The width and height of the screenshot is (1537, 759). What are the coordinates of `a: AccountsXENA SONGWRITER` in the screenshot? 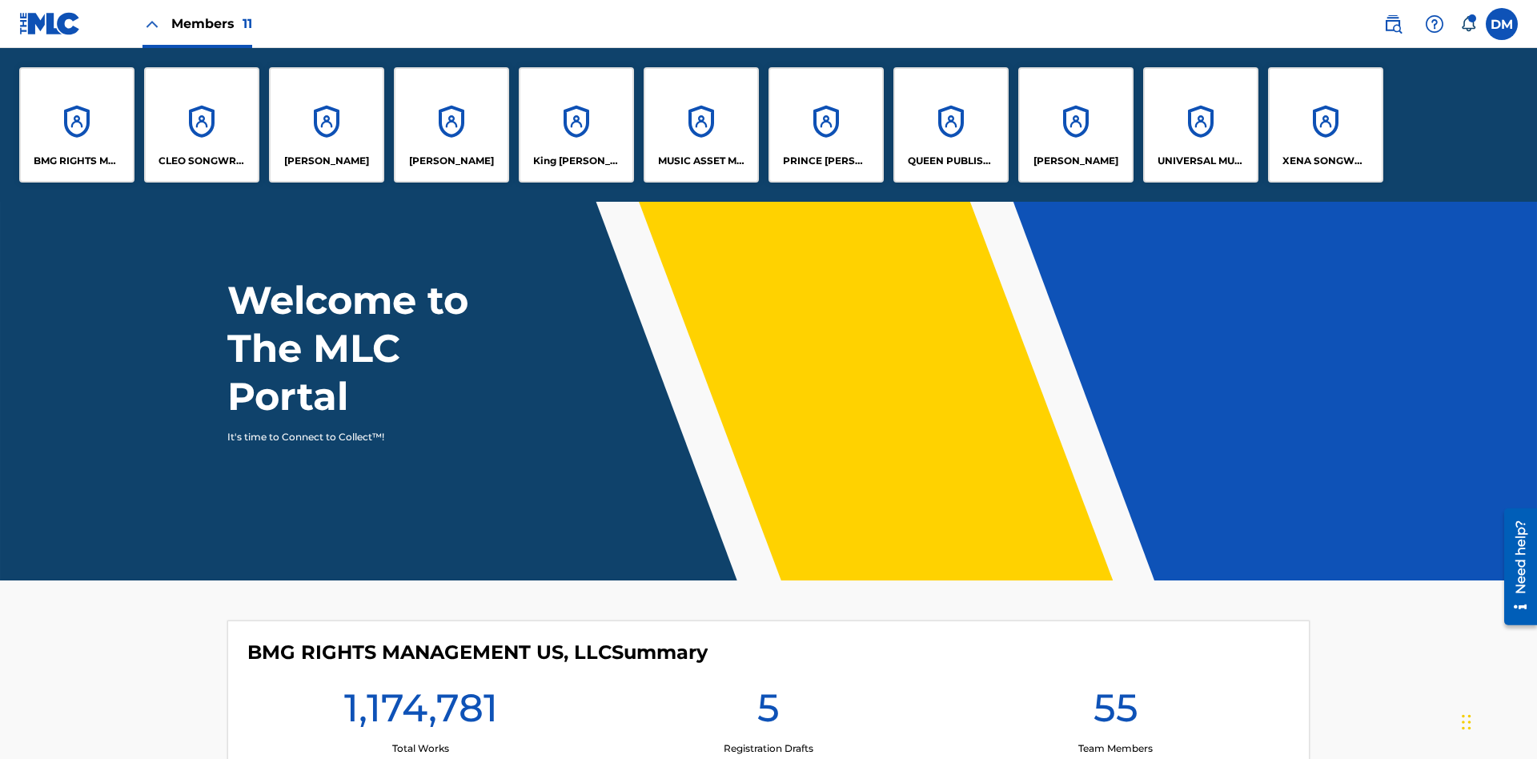 It's located at (1326, 125).